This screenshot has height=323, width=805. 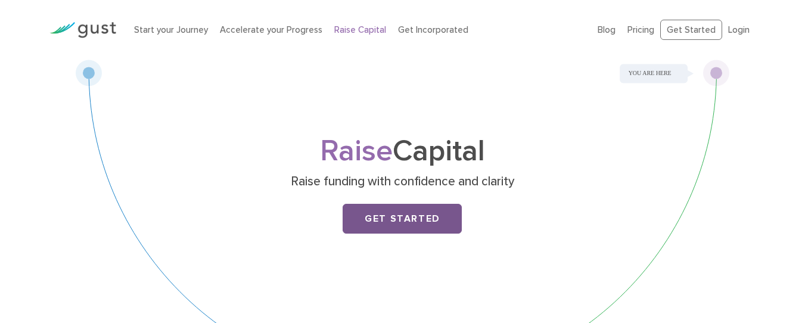 I want to click on a: Start your Journey, so click(x=171, y=30).